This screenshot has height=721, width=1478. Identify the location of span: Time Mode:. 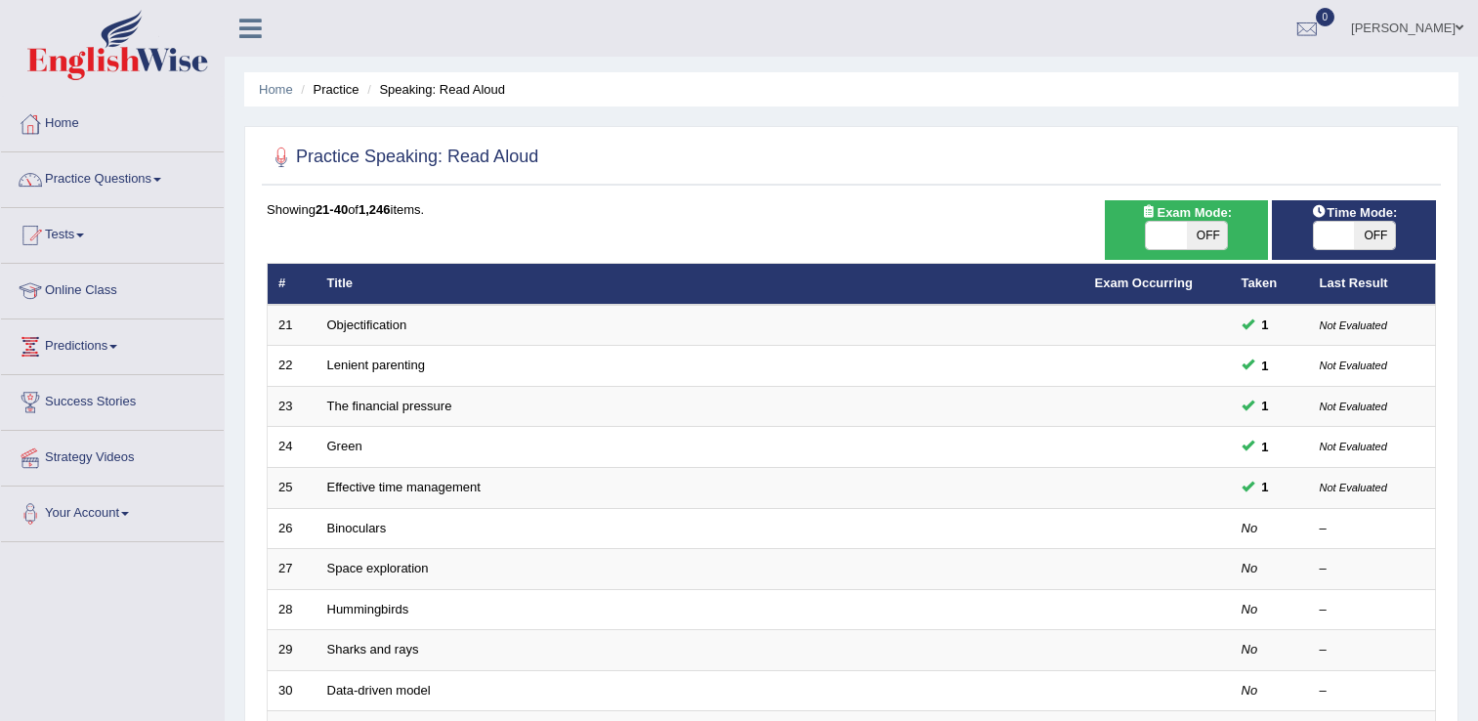
(1354, 212).